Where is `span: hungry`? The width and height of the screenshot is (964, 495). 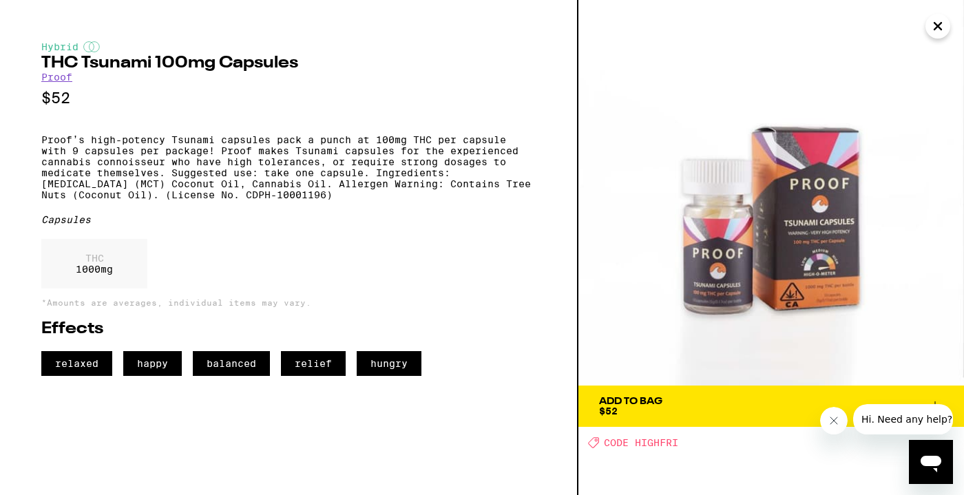 span: hungry is located at coordinates (389, 363).